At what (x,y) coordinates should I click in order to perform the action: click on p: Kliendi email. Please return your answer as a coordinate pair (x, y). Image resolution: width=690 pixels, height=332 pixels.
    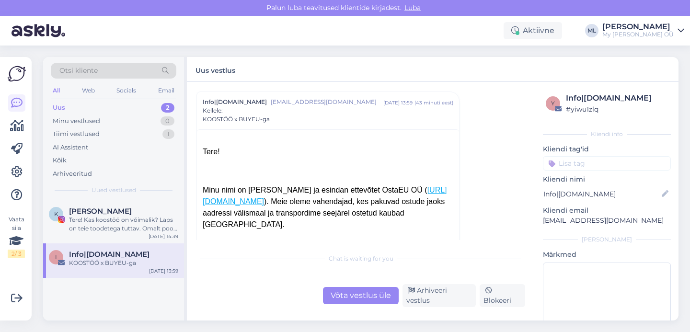
    Looking at the image, I should click on (607, 211).